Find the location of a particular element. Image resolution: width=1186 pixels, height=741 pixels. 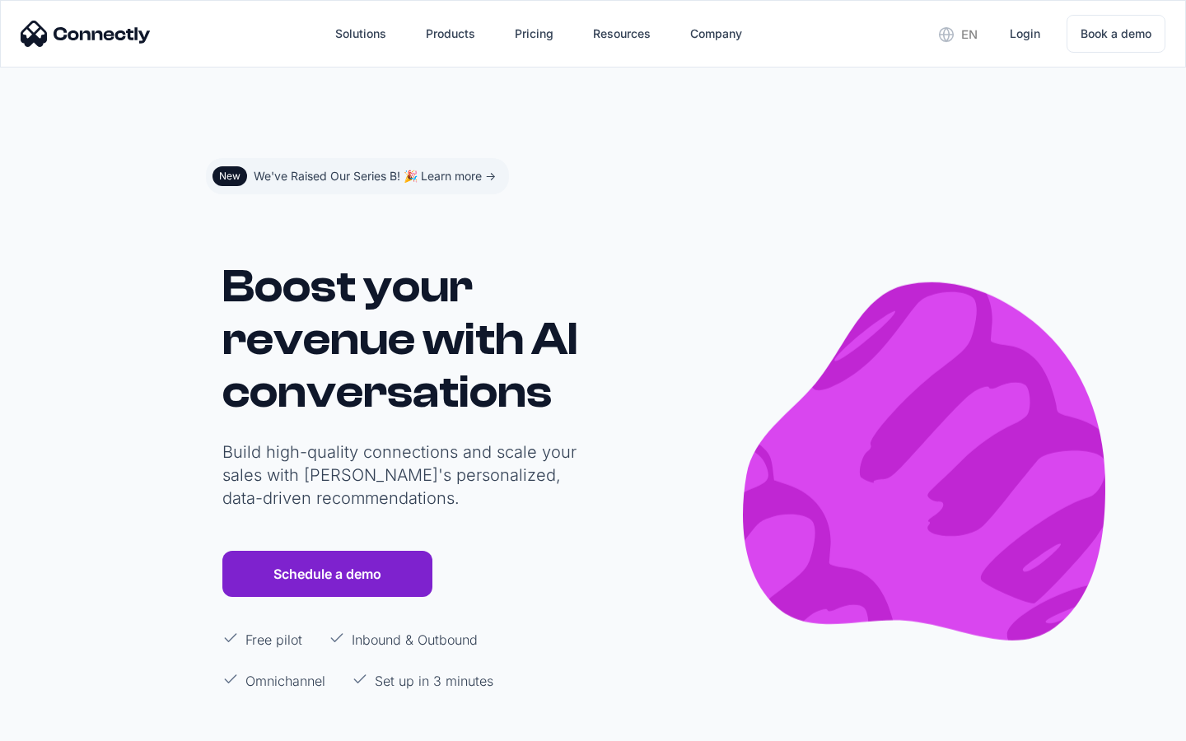

a: NewWe've Raised Our Series B! 🎉 Learn more -> is located at coordinates (358, 176).